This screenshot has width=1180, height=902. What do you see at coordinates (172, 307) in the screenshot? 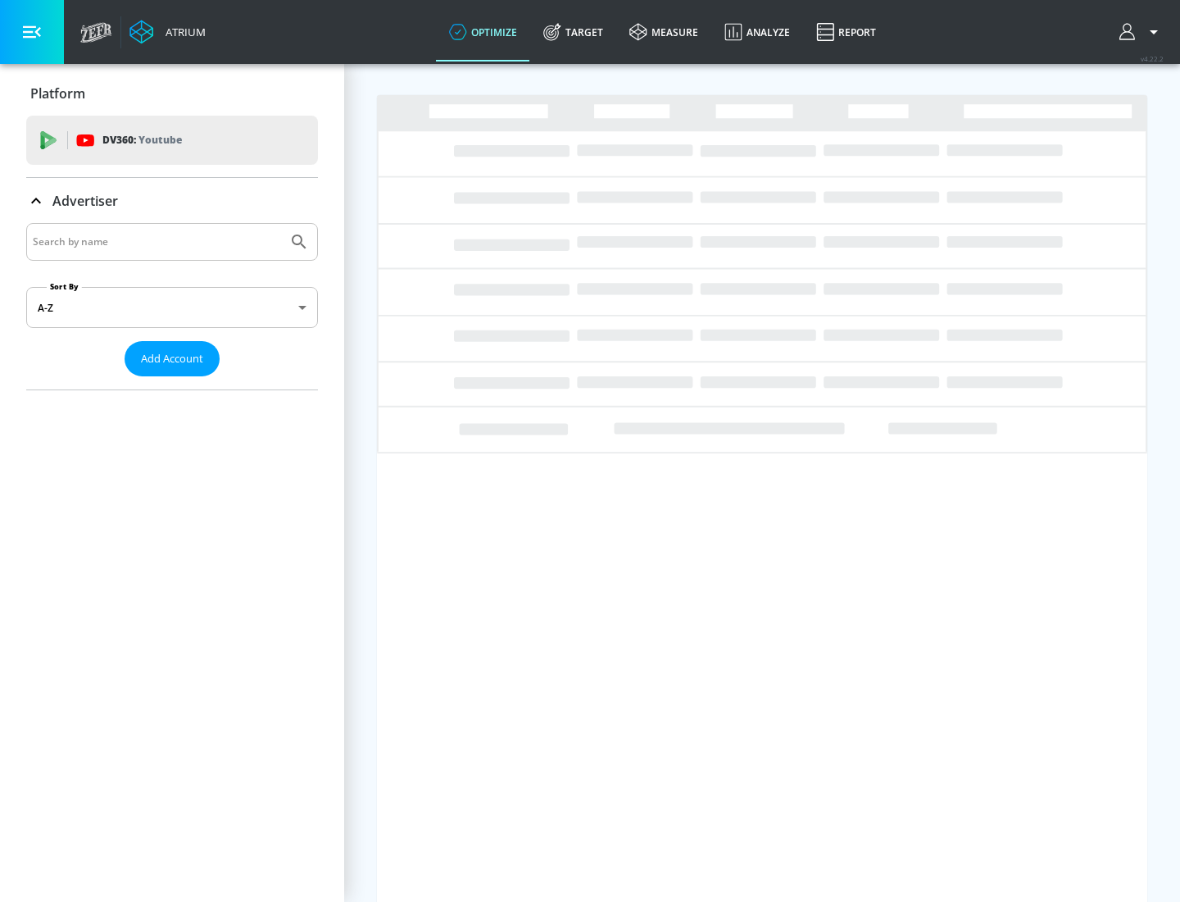
I see `div: A-Z` at bounding box center [172, 307].